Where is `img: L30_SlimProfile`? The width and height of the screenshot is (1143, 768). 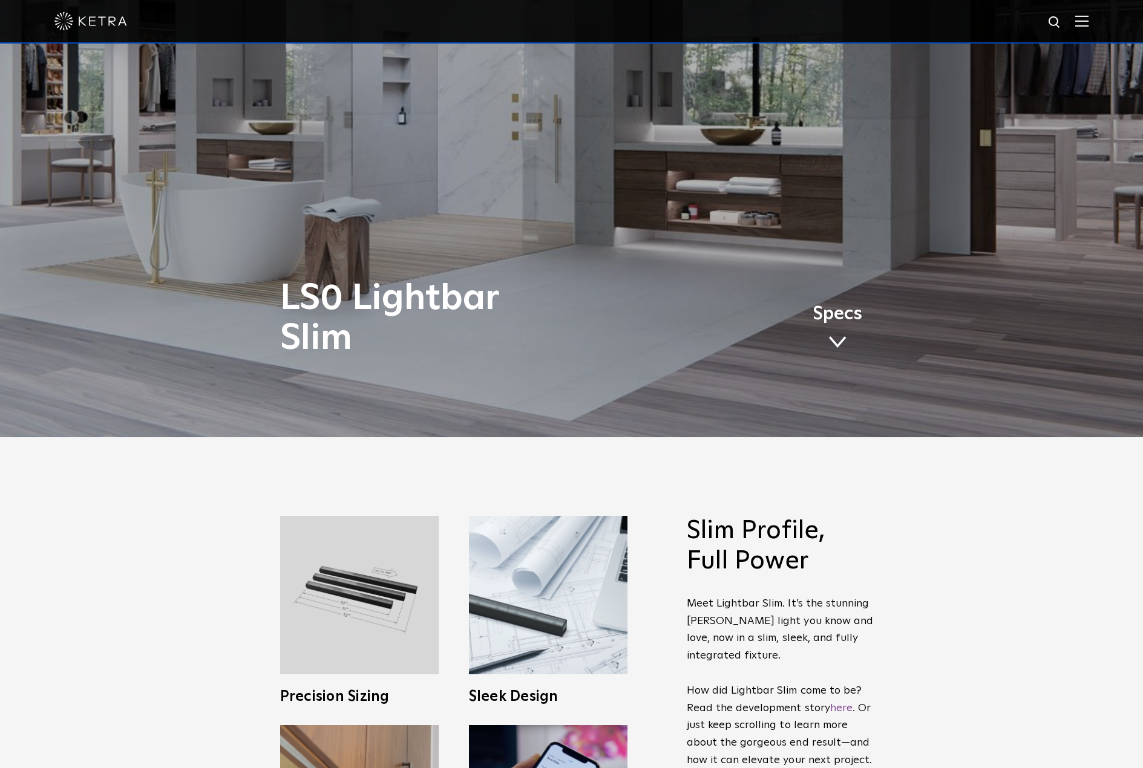 img: L30_SlimProfile is located at coordinates (548, 595).